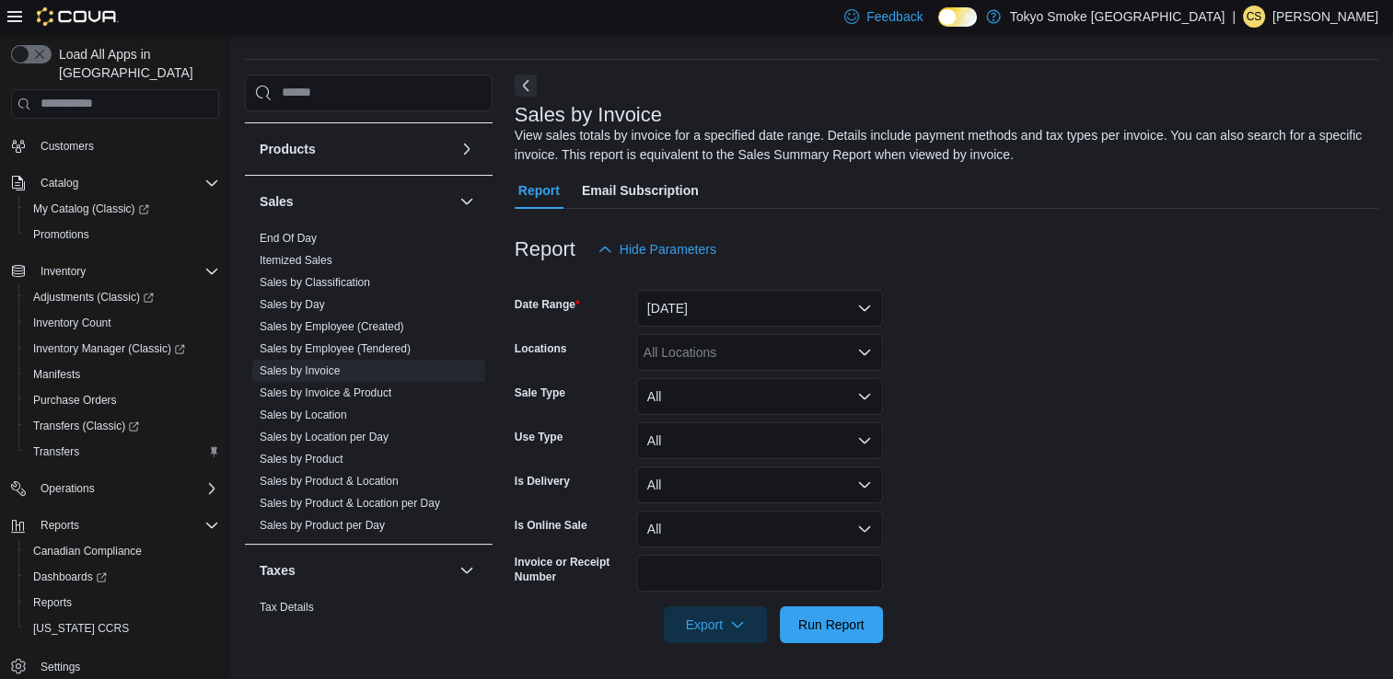 This screenshot has height=679, width=1393. I want to click on span: Manifests, so click(56, 375).